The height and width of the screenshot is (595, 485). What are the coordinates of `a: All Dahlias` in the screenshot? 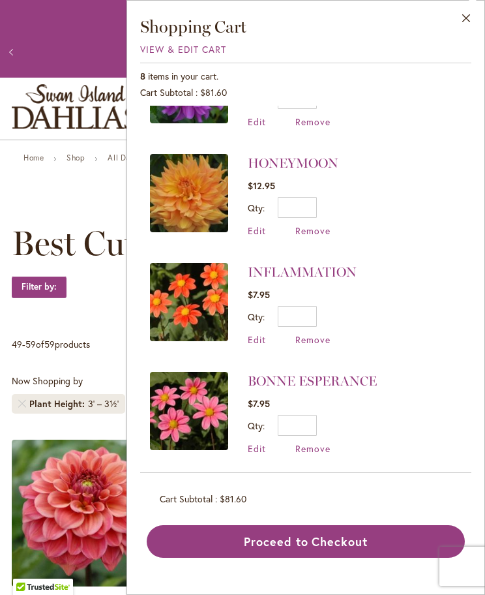 It's located at (127, 157).